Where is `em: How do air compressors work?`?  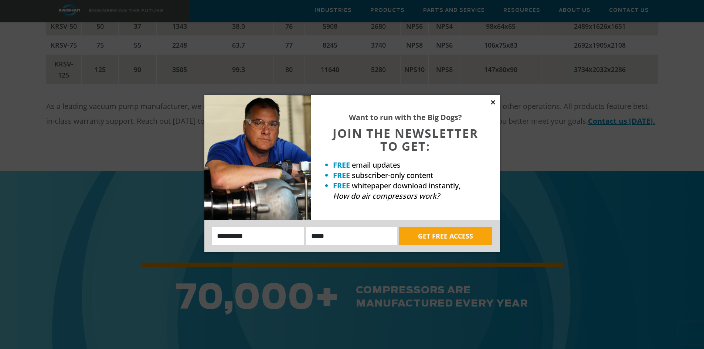 em: How do air compressors work? is located at coordinates (386, 196).